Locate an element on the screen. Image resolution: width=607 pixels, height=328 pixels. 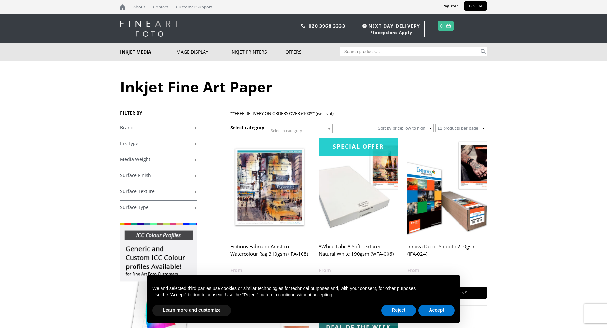
h1: Inkjet Fine Art Paper is located at coordinates (303, 87).